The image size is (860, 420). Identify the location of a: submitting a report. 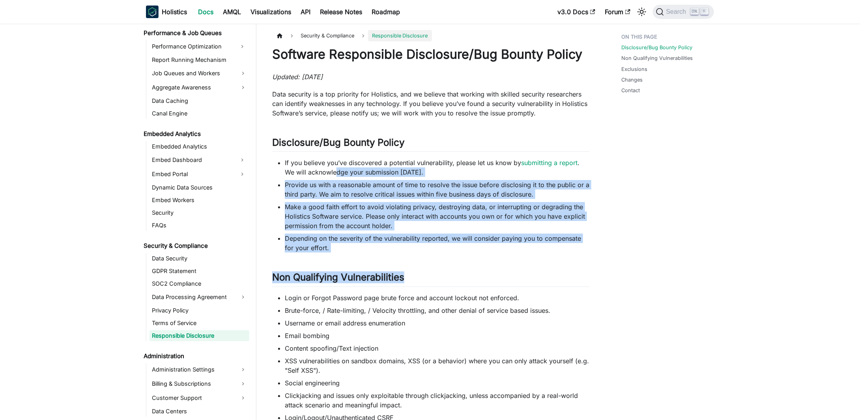
(549, 163).